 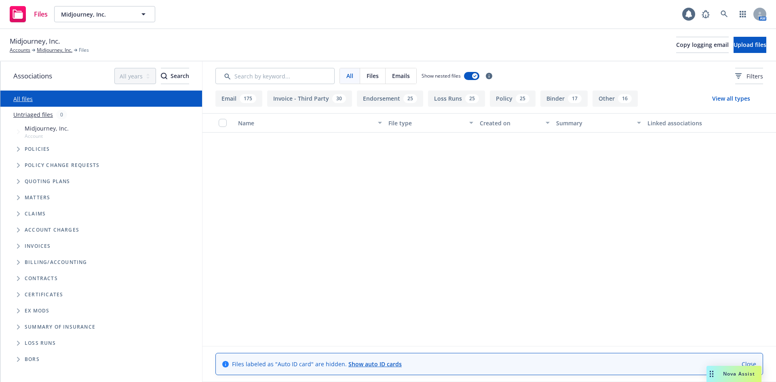 What do you see at coordinates (55, 50) in the screenshot?
I see `a: Midjourney, Inc.` at bounding box center [55, 50].